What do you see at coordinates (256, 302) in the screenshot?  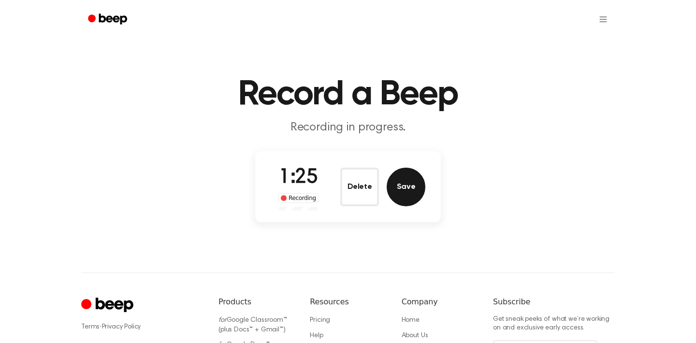 I see `h6: Products` at bounding box center [256, 302].